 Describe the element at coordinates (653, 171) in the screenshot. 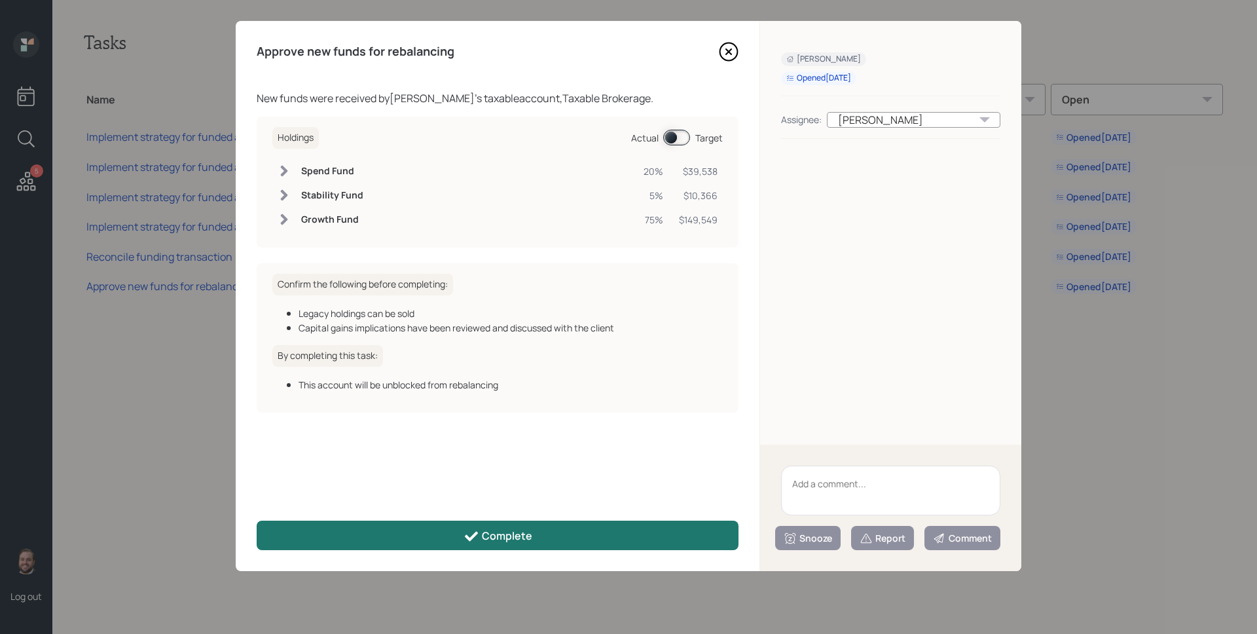

I see `div: 20%` at that location.